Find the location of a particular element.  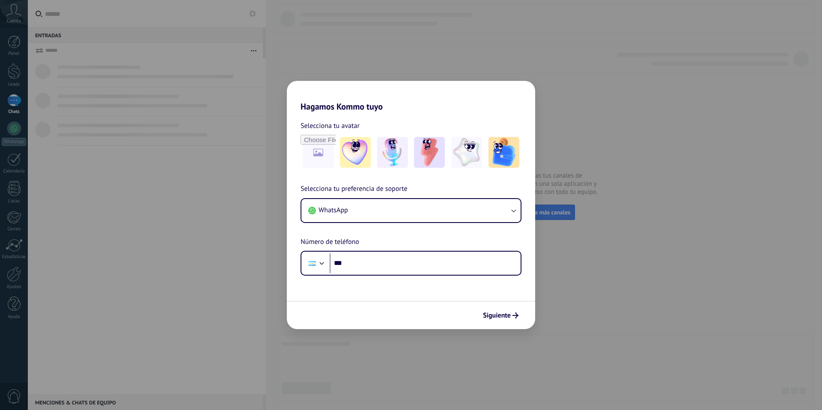

span: WhatsApp is located at coordinates (333, 210).